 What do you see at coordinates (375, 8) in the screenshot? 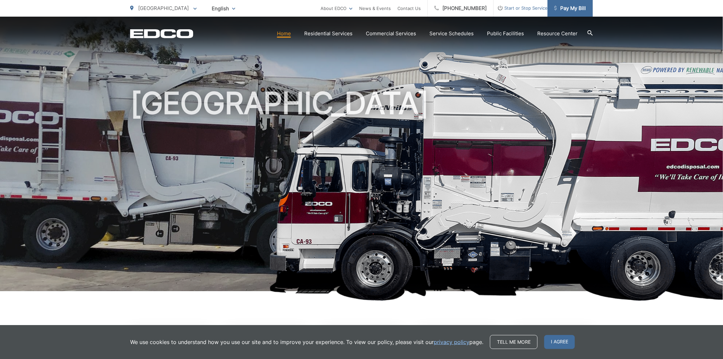
I see `a: News & Events` at bounding box center [375, 8].